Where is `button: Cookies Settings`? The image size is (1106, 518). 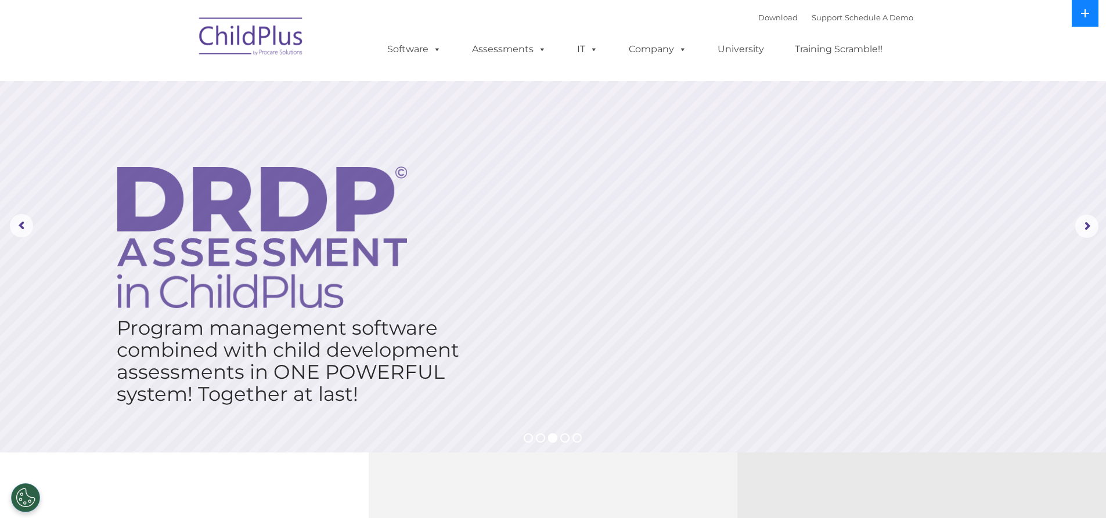 button: Cookies Settings is located at coordinates (26, 498).